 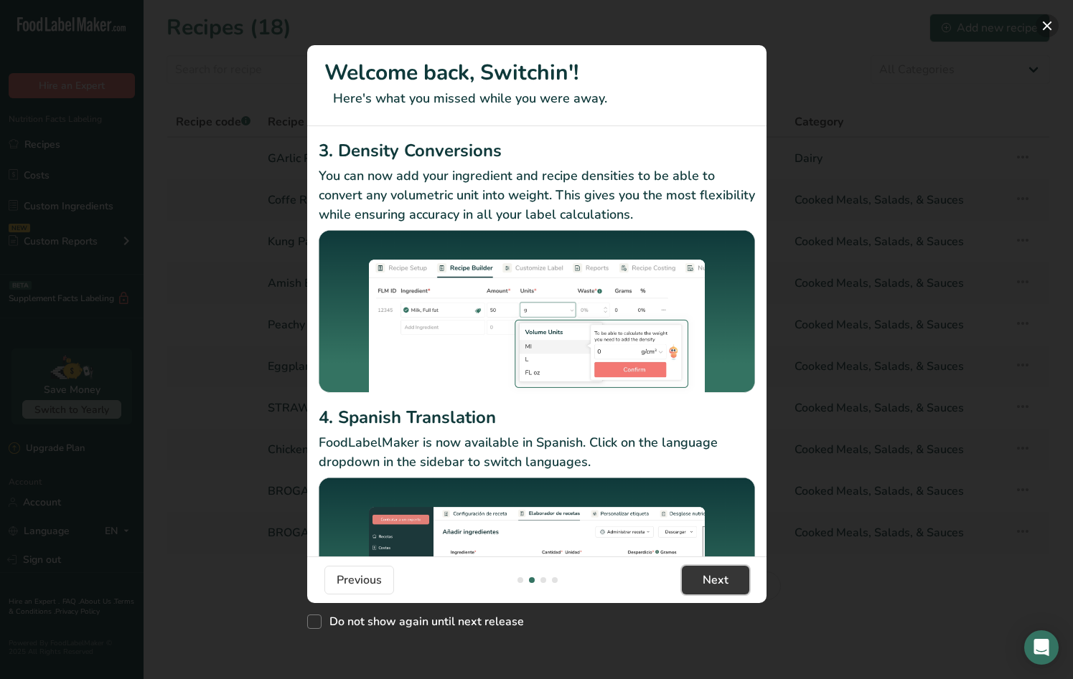 I want to click on img: Density Conversions, so click(x=537, y=315).